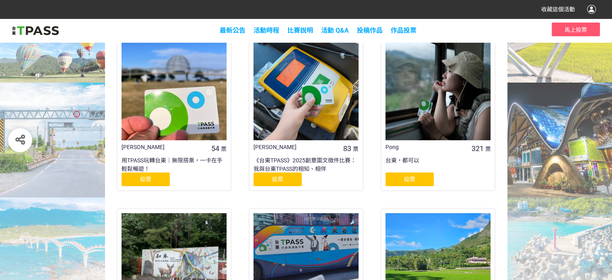 Image resolution: width=612 pixels, height=280 pixels. I want to click on a: 比賽說明, so click(300, 30).